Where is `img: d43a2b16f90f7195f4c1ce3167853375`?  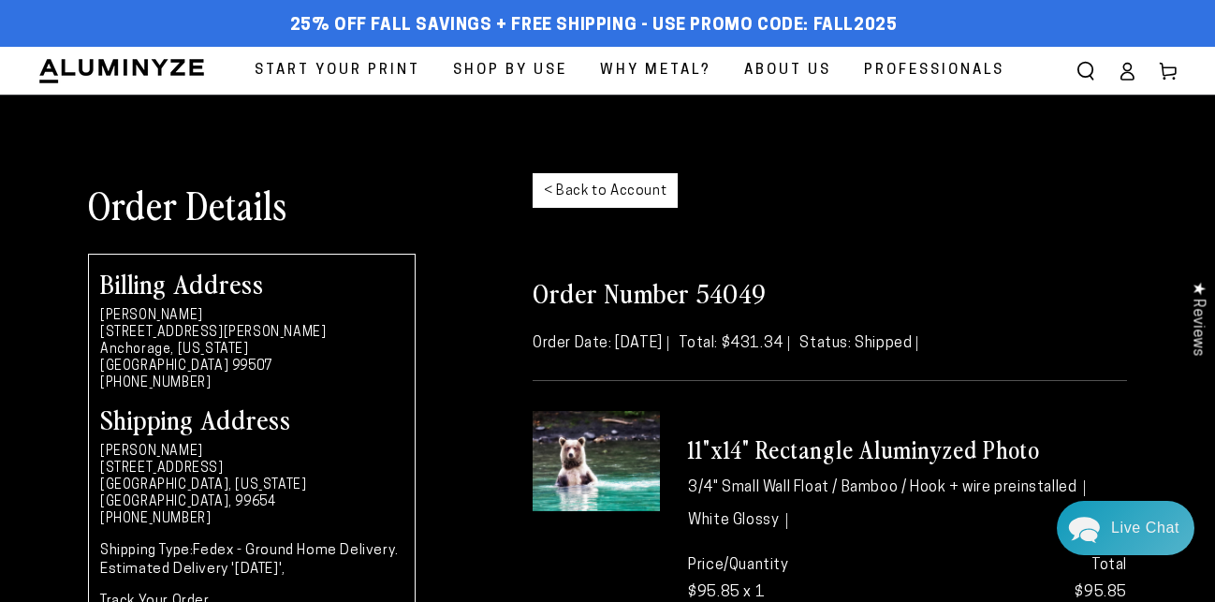 img: d43a2b16f90f7195f4c1ce3167853375 is located at coordinates (71, 193).